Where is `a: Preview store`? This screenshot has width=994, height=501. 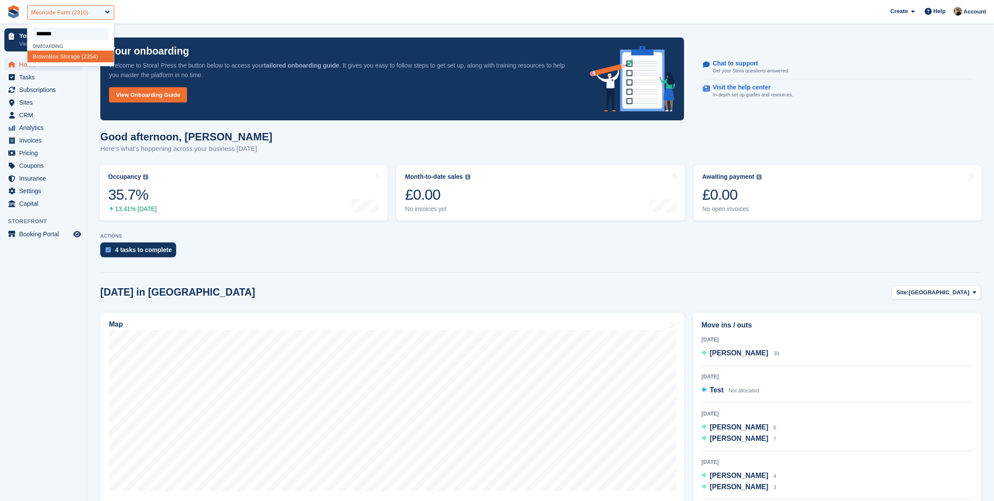 a: Preview store is located at coordinates (77, 234).